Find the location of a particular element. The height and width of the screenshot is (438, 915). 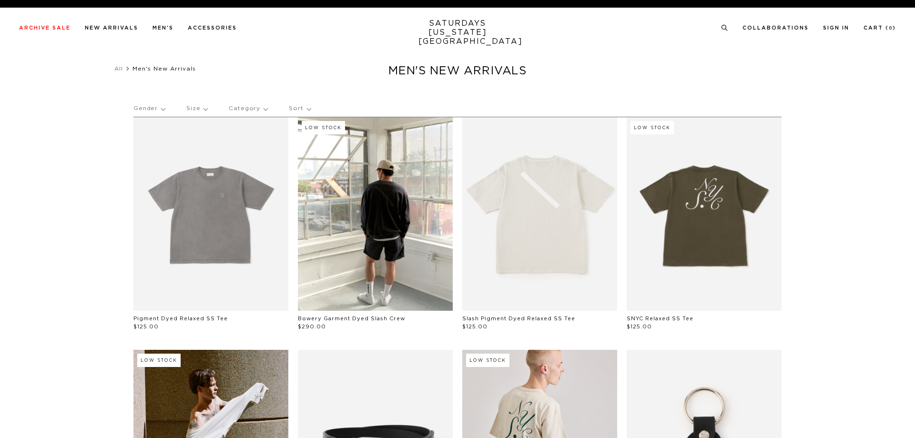

a: Slash Pigment Dyed Relaxed SS Tee is located at coordinates (518, 318).